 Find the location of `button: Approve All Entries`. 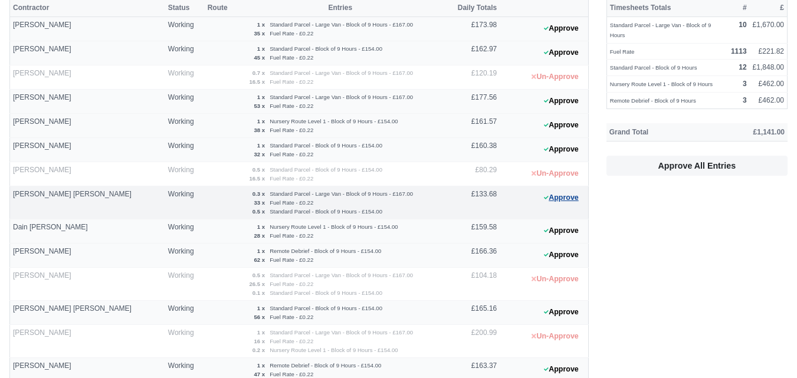

button: Approve All Entries is located at coordinates (697, 166).